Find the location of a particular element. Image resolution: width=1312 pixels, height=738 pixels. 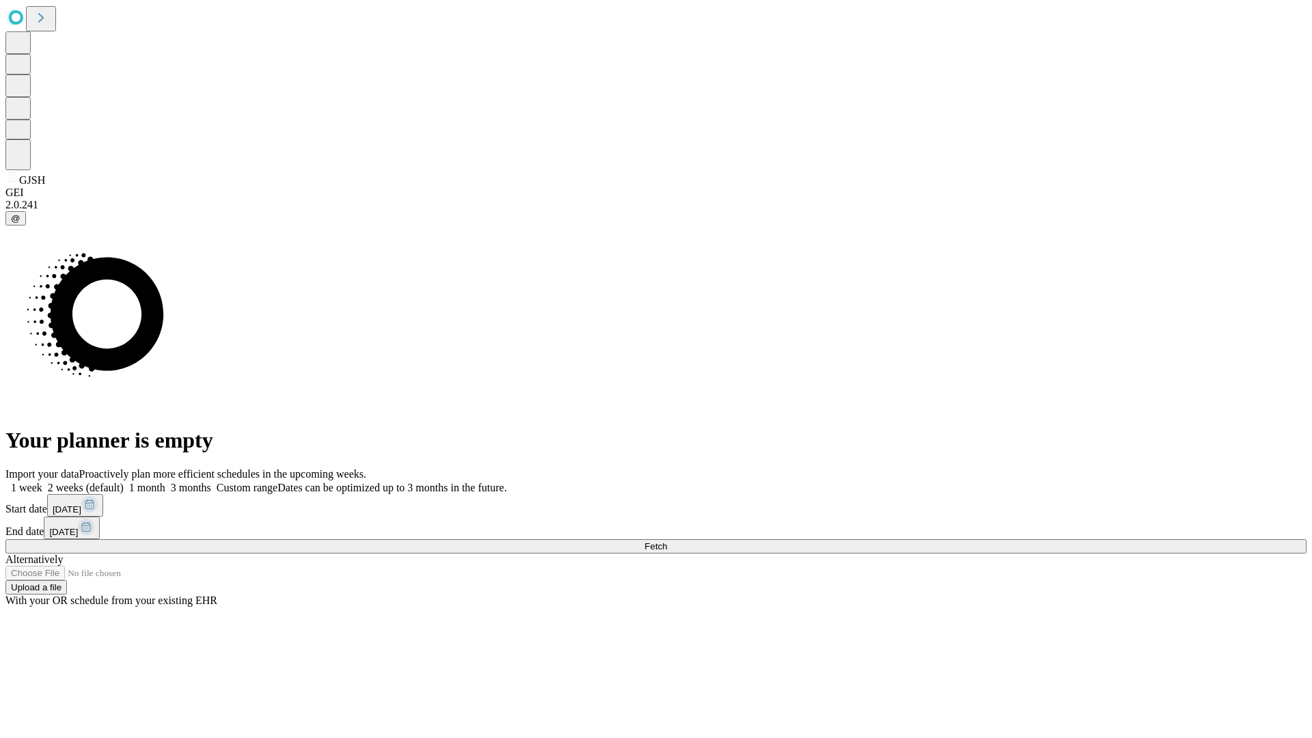

button: Upload a file is located at coordinates (36, 587).